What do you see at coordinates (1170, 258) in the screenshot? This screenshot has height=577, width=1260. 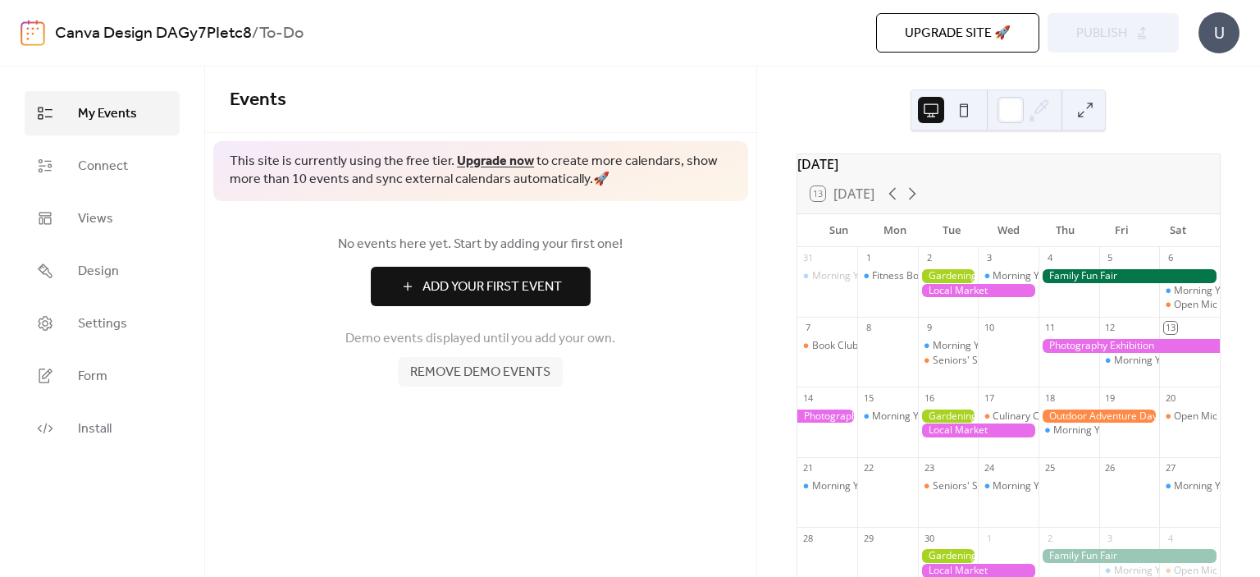 I see `div: 6` at bounding box center [1170, 258].